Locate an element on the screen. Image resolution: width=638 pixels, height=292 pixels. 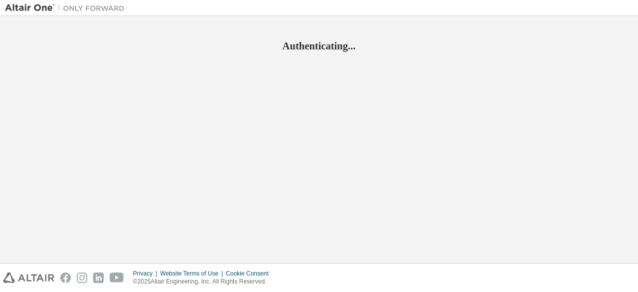
div: Cookie Consent is located at coordinates (250, 273).